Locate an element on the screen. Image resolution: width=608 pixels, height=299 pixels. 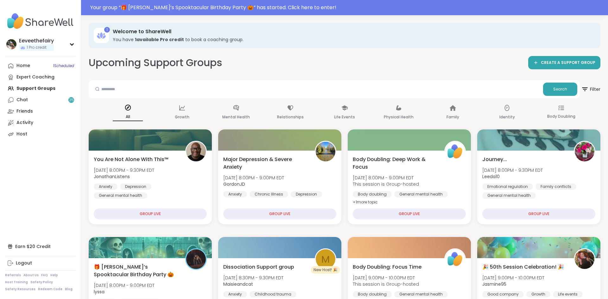
img: lyssa is located at coordinates (196, 259).